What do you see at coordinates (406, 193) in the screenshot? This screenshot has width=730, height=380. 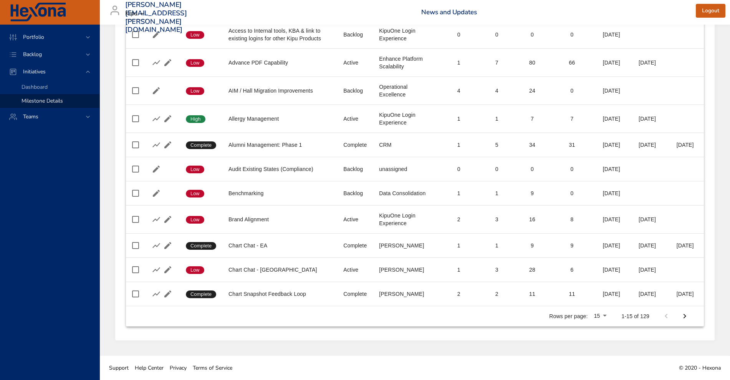 I see `div: Data Consolidation` at bounding box center [406, 193].